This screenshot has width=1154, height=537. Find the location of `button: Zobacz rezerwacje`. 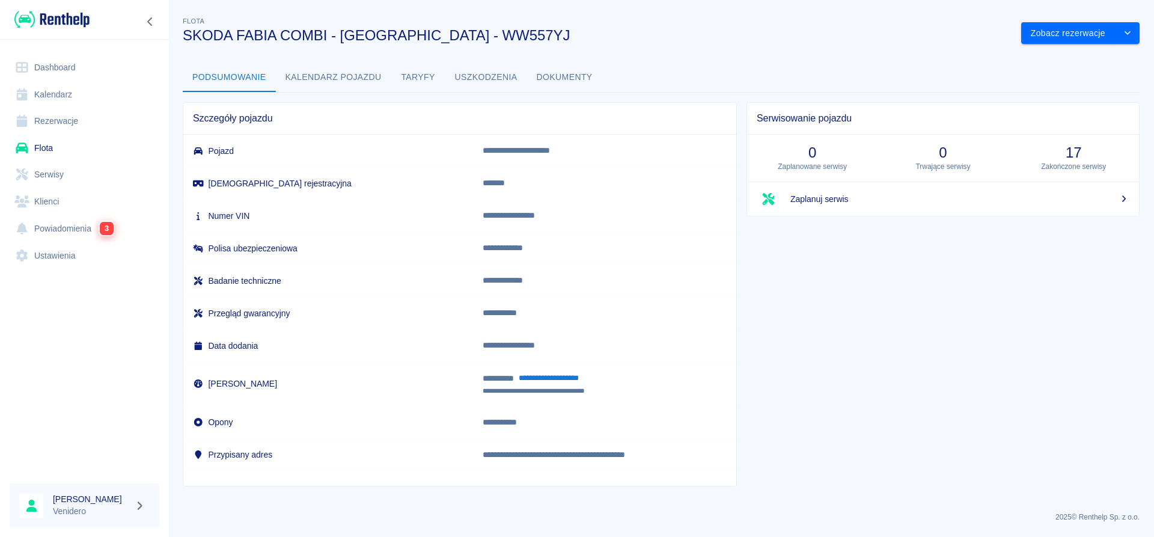

button: Zobacz rezerwacje is located at coordinates (1068, 33).